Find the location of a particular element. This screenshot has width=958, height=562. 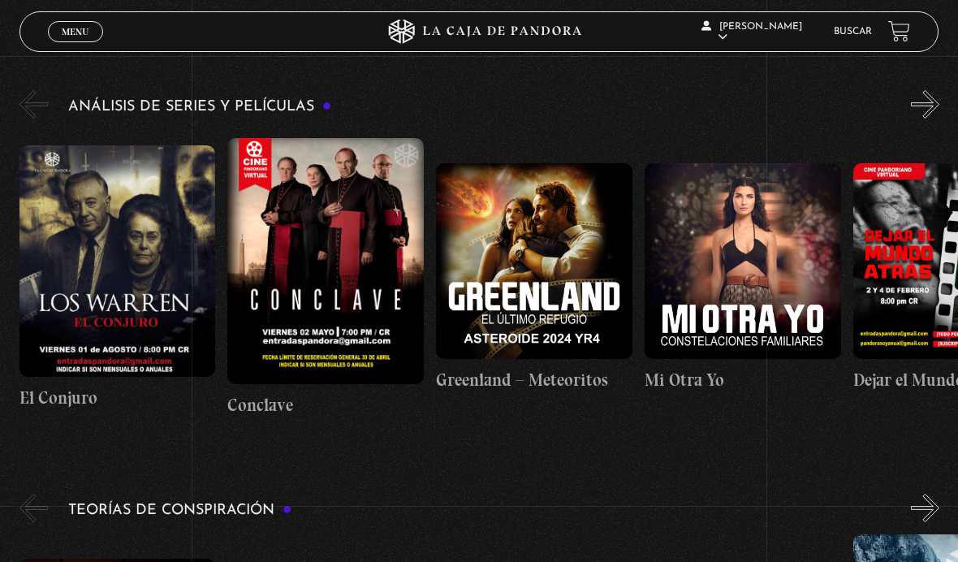

h3: Análisis de series y películas is located at coordinates (200, 106).